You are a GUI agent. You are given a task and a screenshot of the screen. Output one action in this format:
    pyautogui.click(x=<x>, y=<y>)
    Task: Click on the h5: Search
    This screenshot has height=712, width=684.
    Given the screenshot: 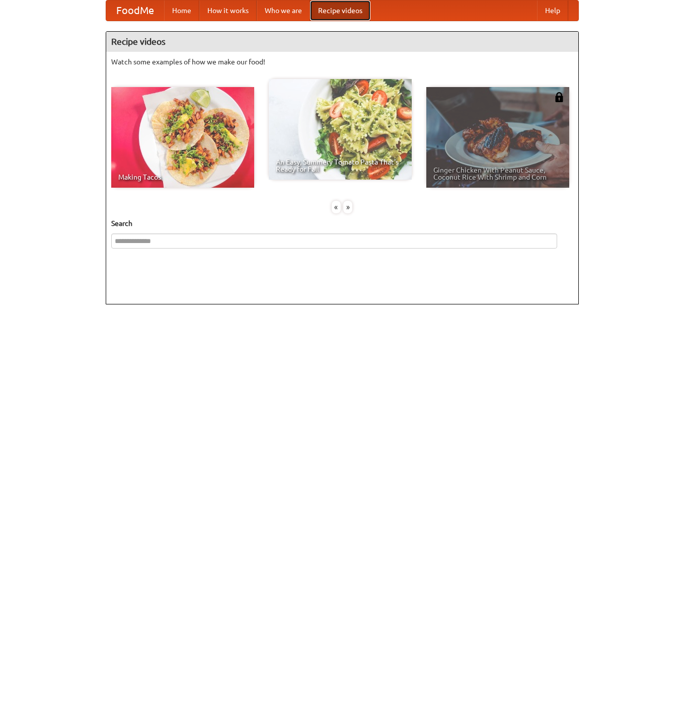 What is the action you would take?
    pyautogui.click(x=342, y=223)
    